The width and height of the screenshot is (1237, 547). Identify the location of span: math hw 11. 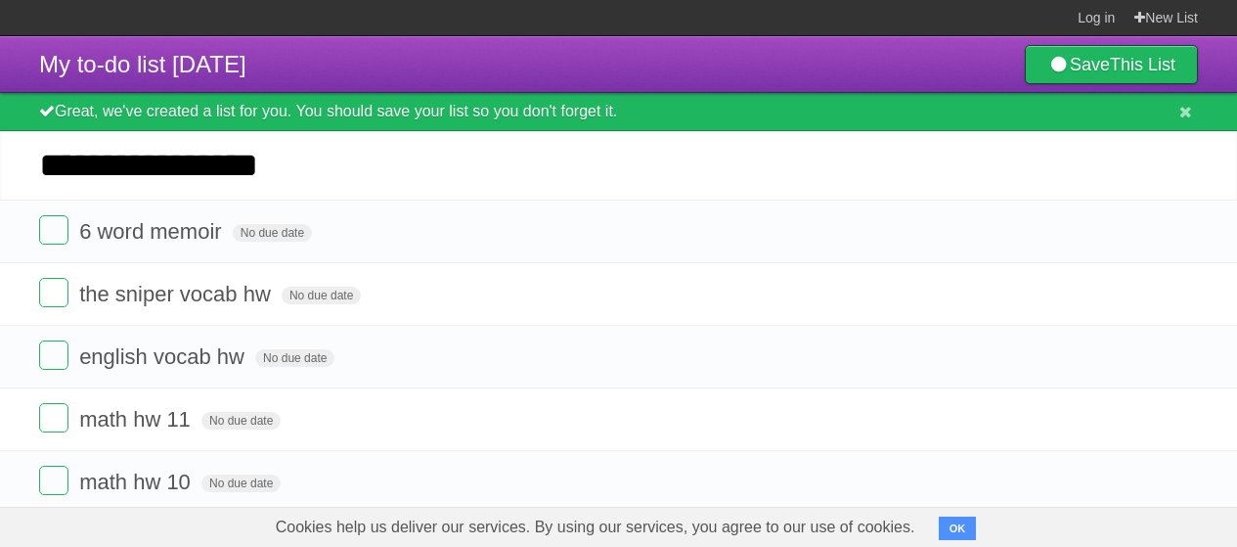
(137, 419).